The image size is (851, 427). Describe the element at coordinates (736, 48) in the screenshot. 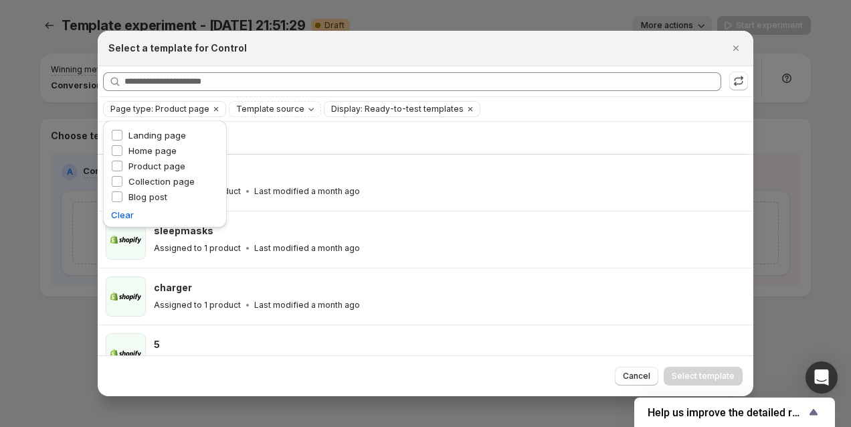

I see `button: Close` at that location.